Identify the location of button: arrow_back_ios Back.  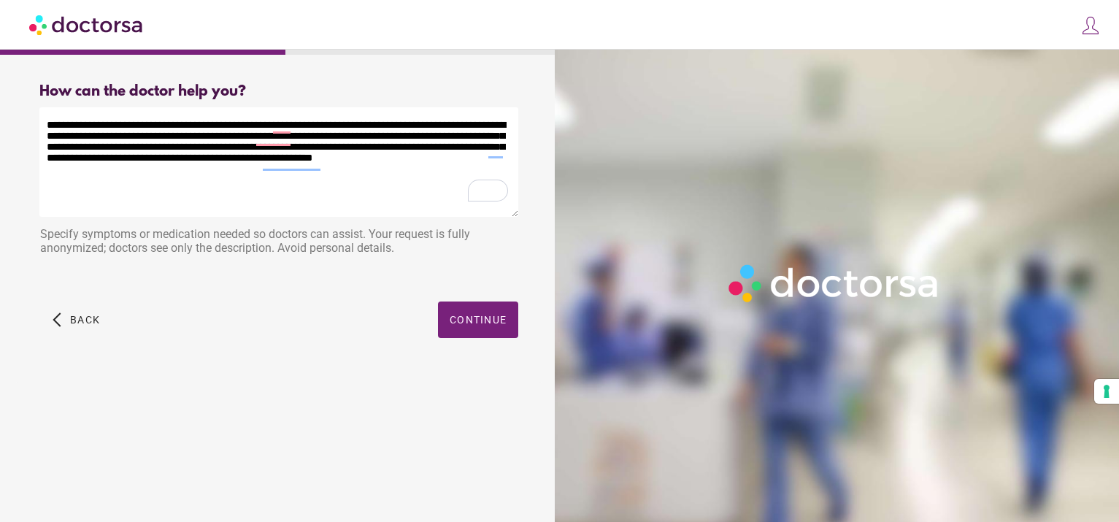
(76, 320).